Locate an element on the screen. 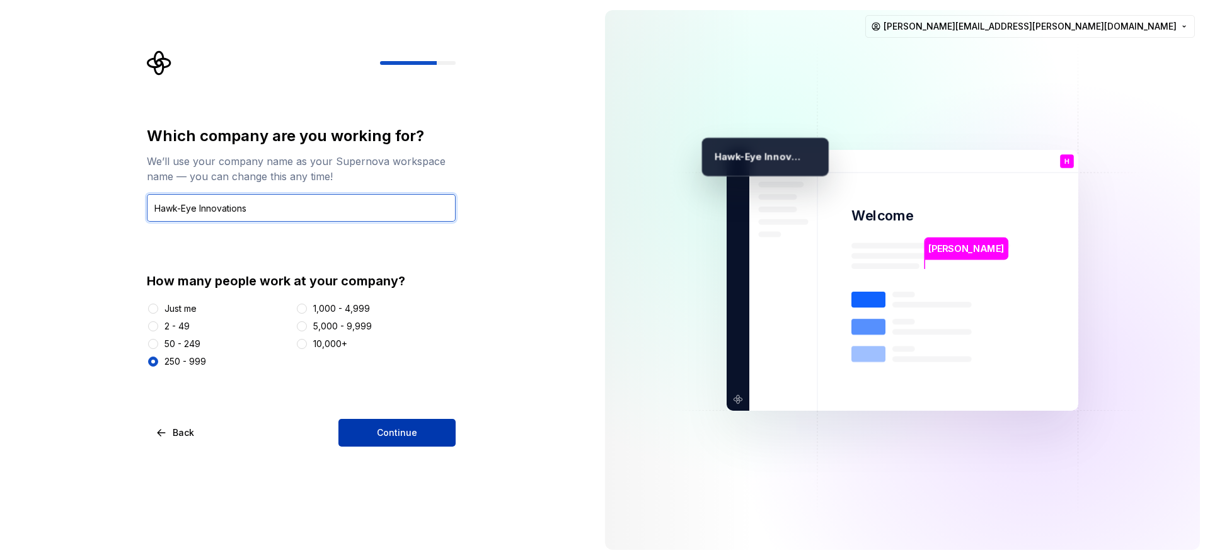 This screenshot has height=560, width=1210. div: How many people work at your company? is located at coordinates (301, 281).